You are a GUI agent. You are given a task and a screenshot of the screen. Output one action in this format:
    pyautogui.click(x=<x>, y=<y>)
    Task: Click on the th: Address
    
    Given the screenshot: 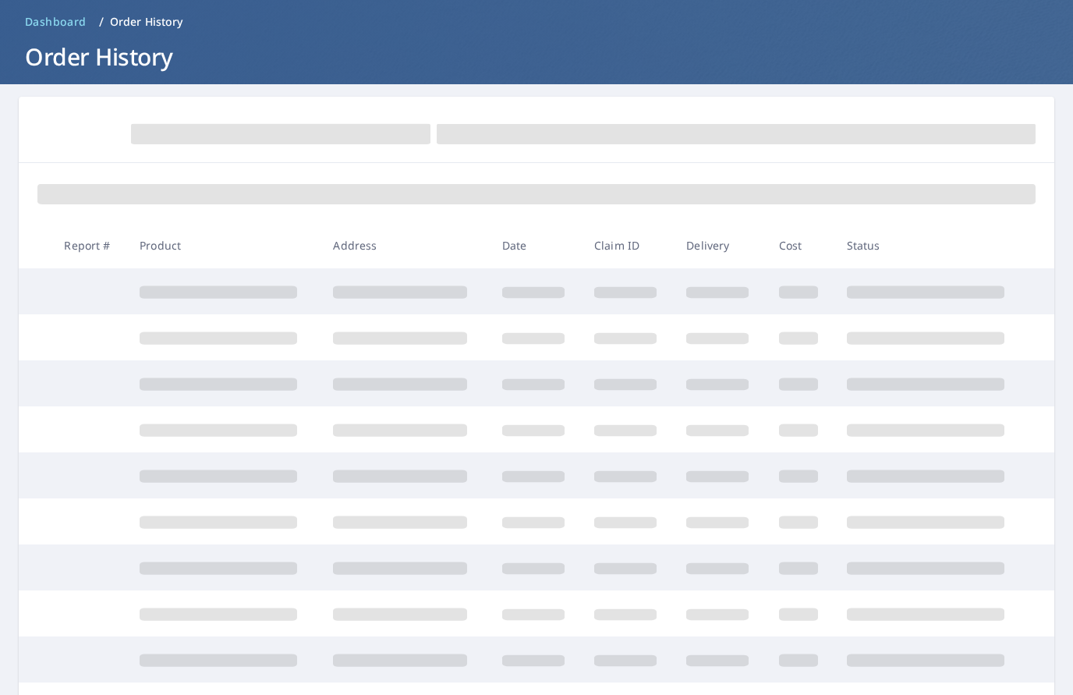 What is the action you would take?
    pyautogui.click(x=405, y=245)
    